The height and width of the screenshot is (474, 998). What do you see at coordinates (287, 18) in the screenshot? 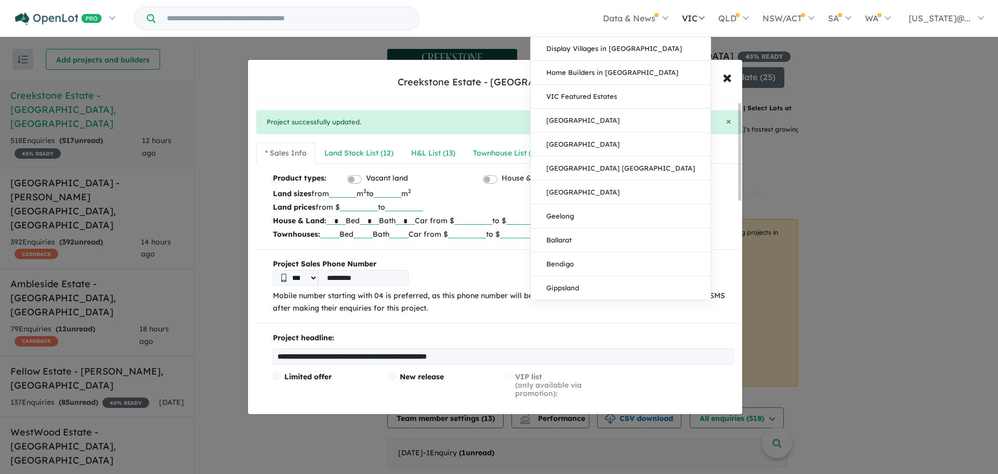
I see `input: Try estate name, suburb, builder or developer` at bounding box center [287, 18].